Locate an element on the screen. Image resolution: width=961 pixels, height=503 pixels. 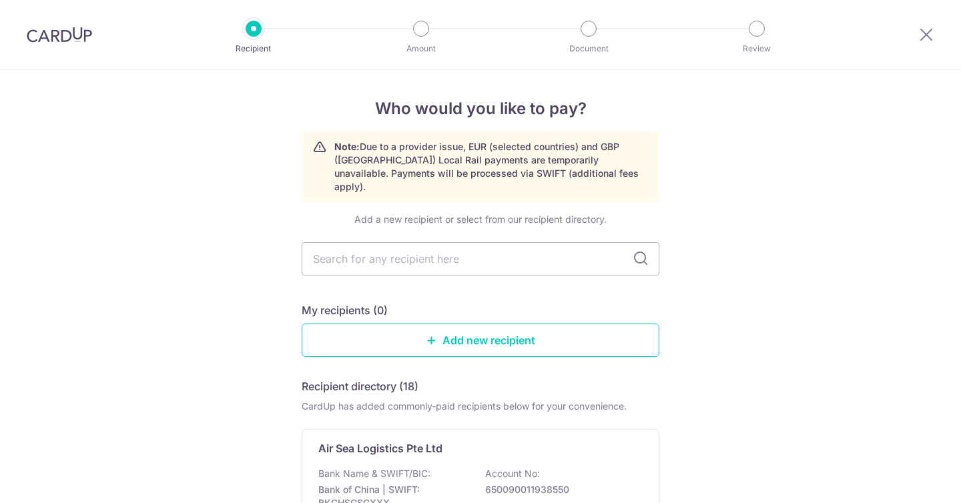
img: CardUp is located at coordinates (59, 35).